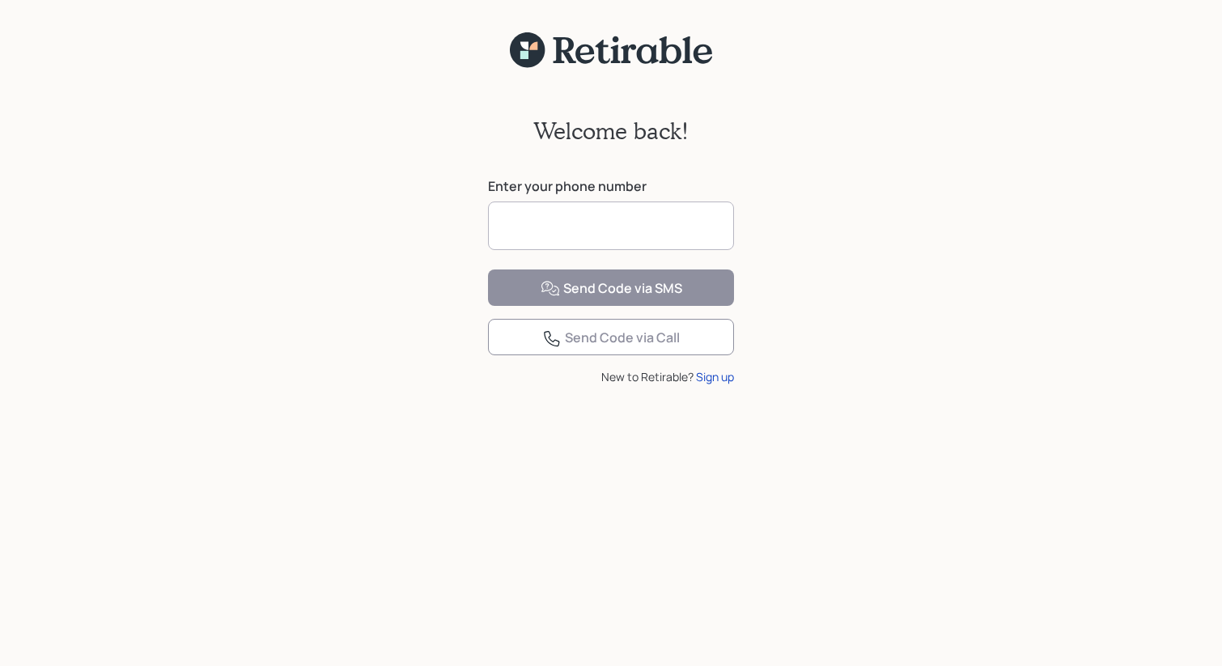 The width and height of the screenshot is (1222, 666). I want to click on button: Send Code via SMS, so click(611, 287).